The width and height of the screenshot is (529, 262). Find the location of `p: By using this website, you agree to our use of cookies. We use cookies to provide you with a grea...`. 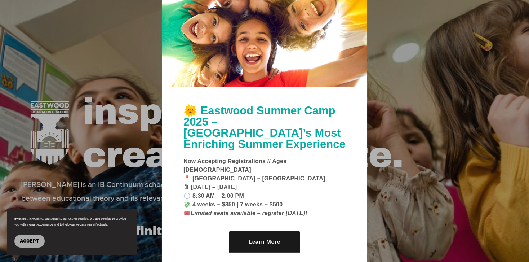

p: By using this website, you agree to our use of cookies. We use cookies to provide you with a grea... is located at coordinates (72, 221).